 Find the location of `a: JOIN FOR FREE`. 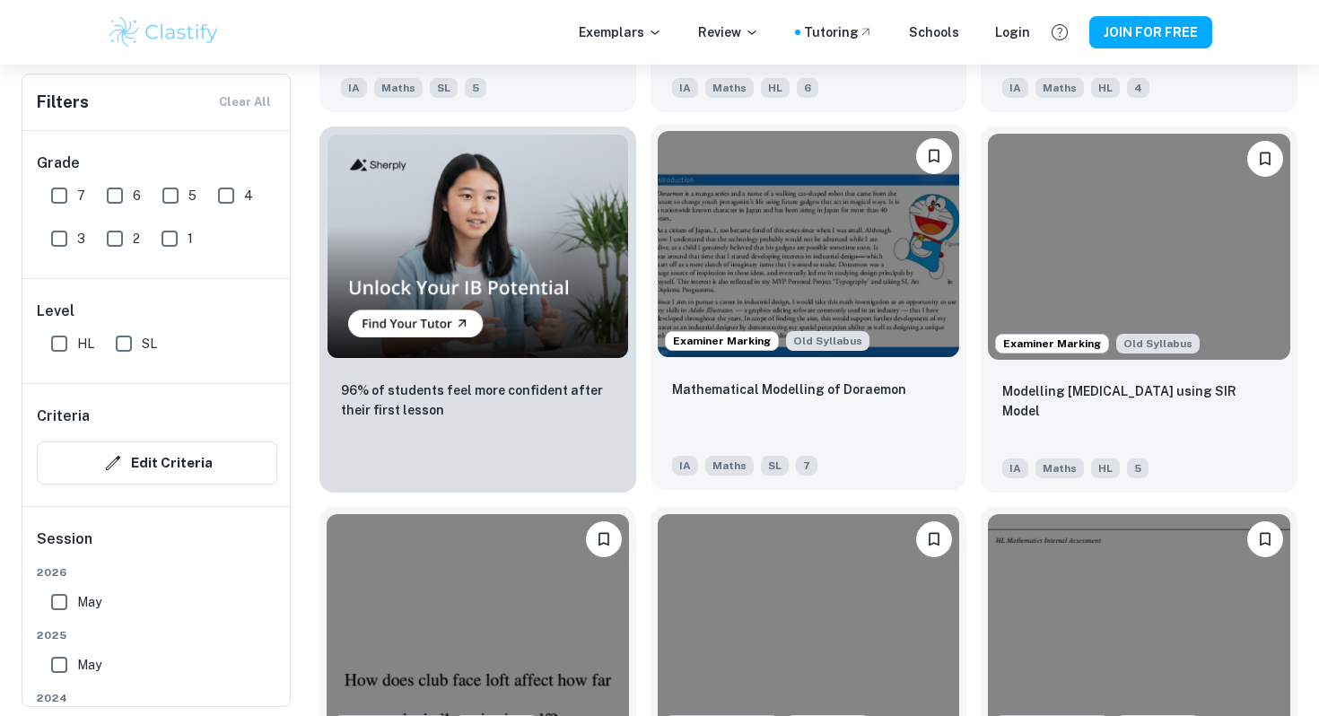

a: JOIN FOR FREE is located at coordinates (1151, 32).